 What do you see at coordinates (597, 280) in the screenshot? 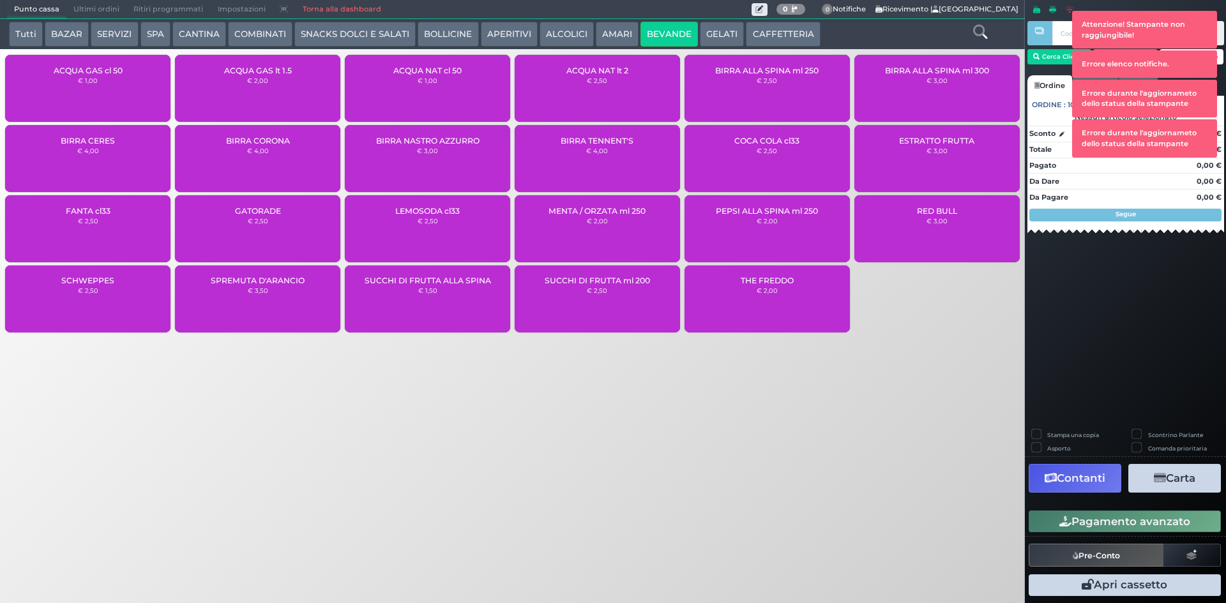
I see `span: SUCCHI DI FRUTTA ml 200` at bounding box center [597, 280].